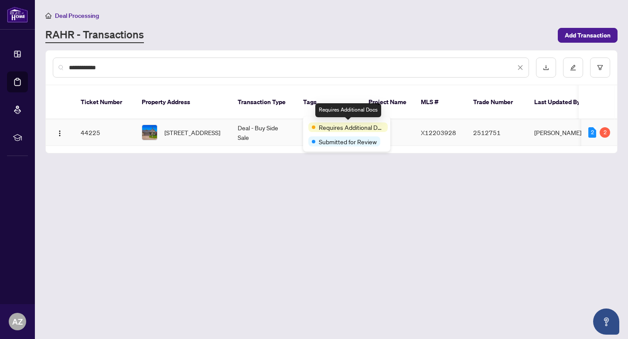 The image size is (628, 339). What do you see at coordinates (60, 133) in the screenshot?
I see `button: Logo` at bounding box center [60, 133].